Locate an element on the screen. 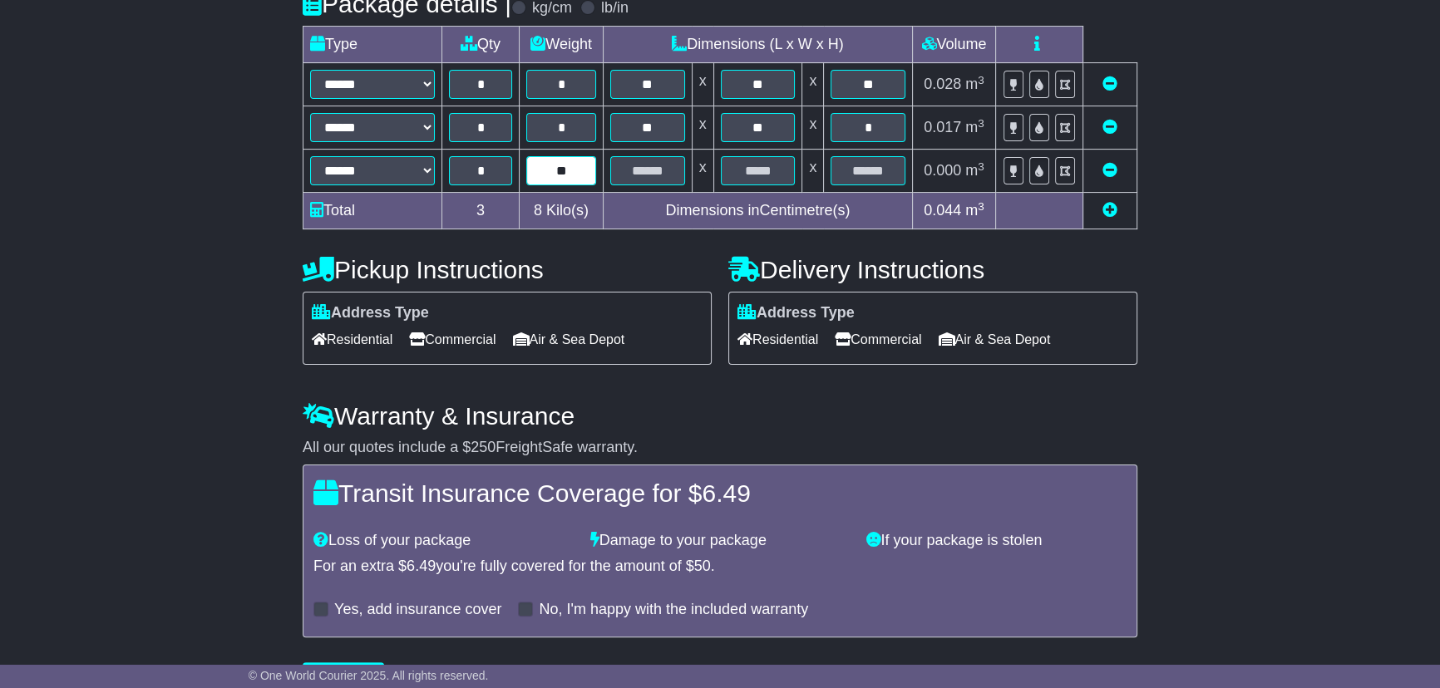 This screenshot has width=1440, height=688. h4: Delivery Instructions is located at coordinates (933, 269).